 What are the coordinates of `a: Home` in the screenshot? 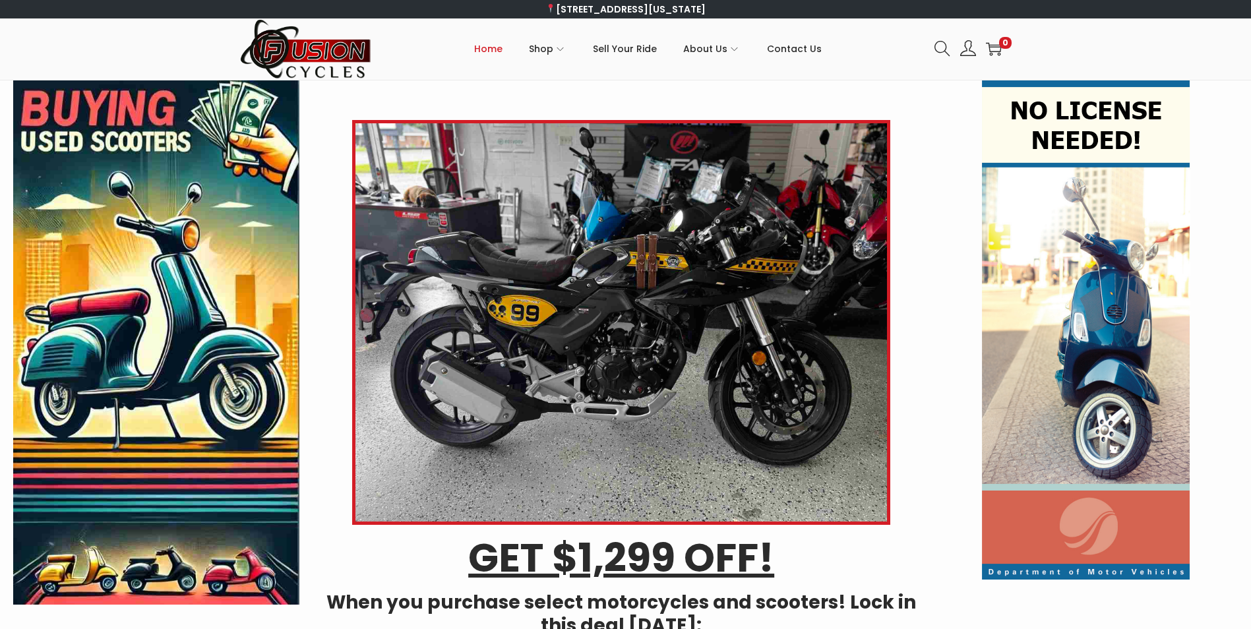 It's located at (488, 49).